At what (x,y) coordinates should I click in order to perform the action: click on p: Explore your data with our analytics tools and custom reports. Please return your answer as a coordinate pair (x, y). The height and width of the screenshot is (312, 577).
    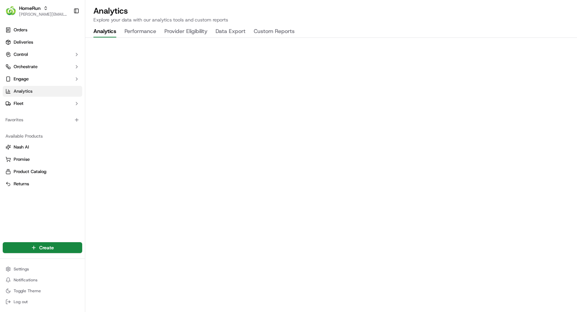
    Looking at the image, I should click on (331, 20).